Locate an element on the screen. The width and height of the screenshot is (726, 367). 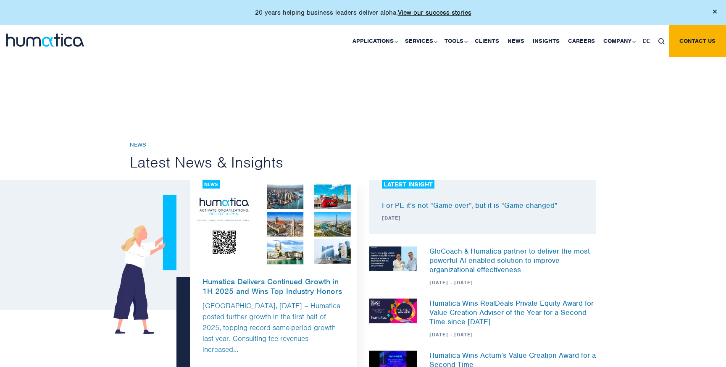
img: search_icon is located at coordinates (661, 41).